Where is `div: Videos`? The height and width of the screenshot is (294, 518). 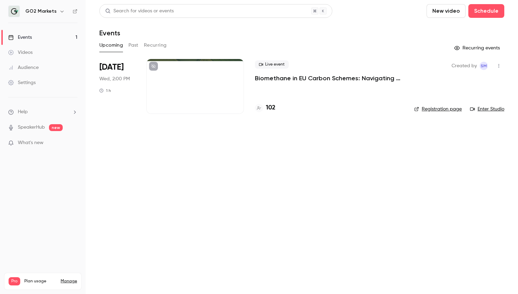 div: Videos is located at coordinates (20, 52).